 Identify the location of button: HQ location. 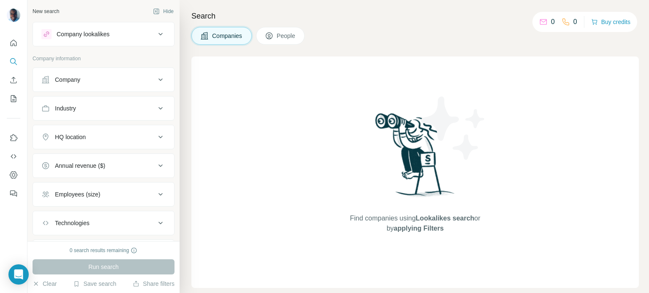
(103, 137).